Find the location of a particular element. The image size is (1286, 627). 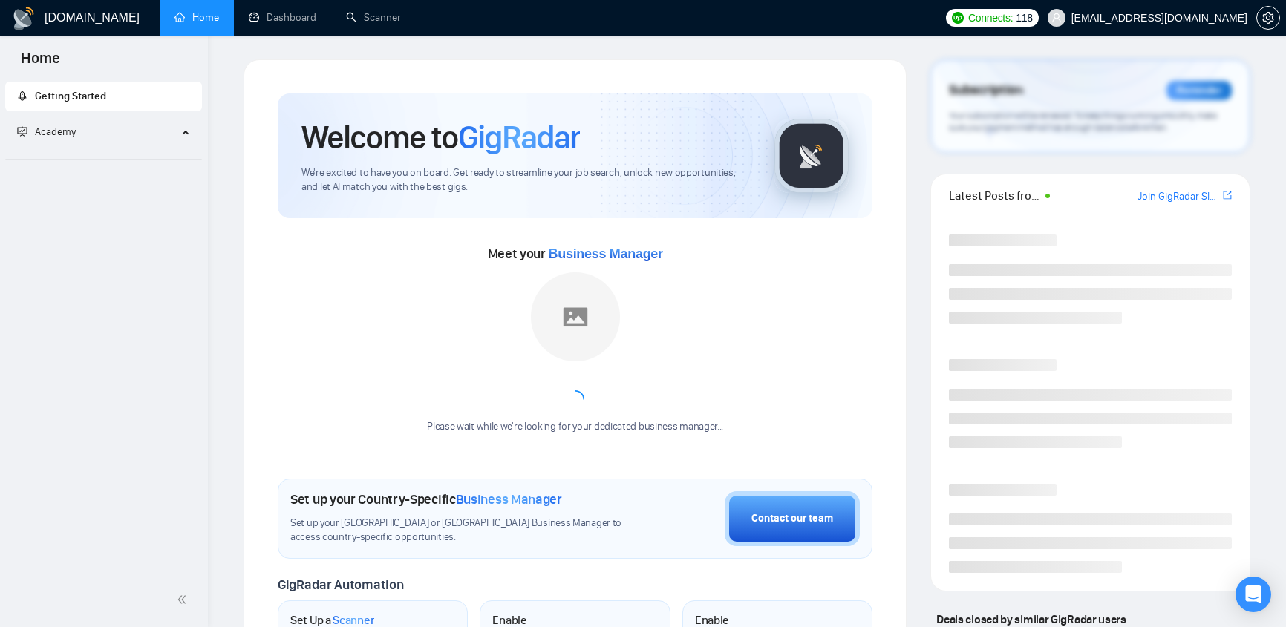

span: export is located at coordinates (1227, 195).